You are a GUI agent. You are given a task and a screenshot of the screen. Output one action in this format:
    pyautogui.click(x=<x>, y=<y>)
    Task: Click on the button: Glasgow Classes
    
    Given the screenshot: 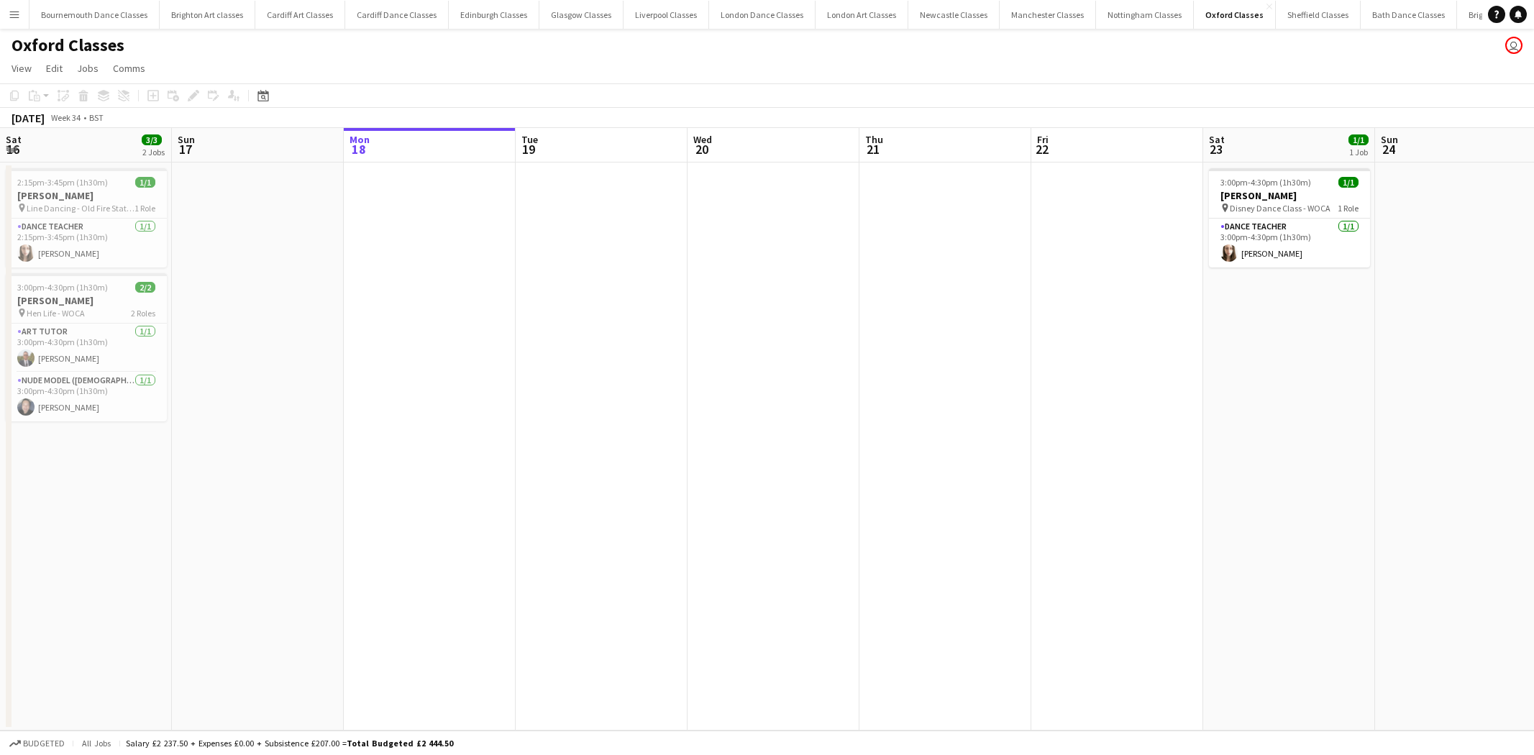 What is the action you would take?
    pyautogui.click(x=581, y=14)
    